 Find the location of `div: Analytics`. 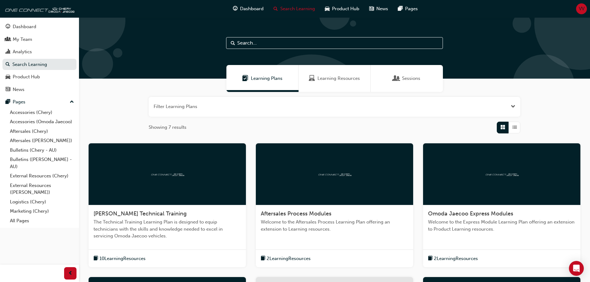

div: Analytics is located at coordinates (22, 52).